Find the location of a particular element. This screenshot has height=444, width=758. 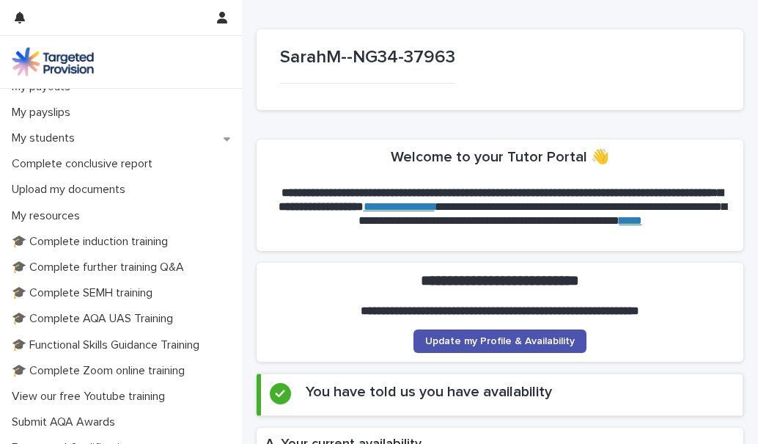

p: 🎓 Functional Skills Guidance Training is located at coordinates (109, 345).